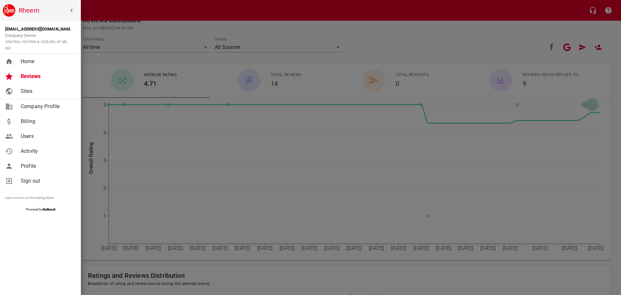 Image resolution: width=621 pixels, height=295 pixels. What do you see at coordinates (47, 121) in the screenshot?
I see `span: Billing` at bounding box center [47, 121].